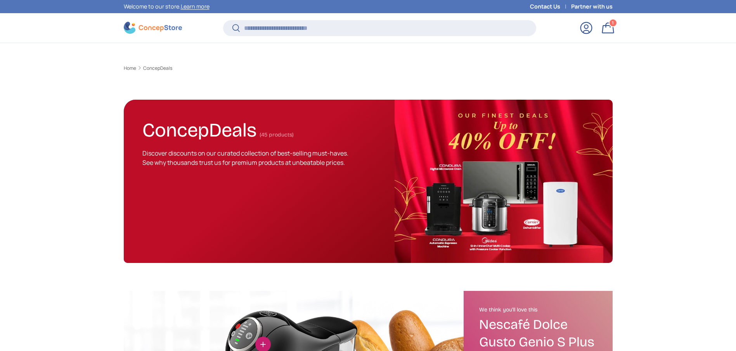 The image size is (736, 351). Describe the element at coordinates (551, 7) in the screenshot. I see `a: Contact Us` at that location.